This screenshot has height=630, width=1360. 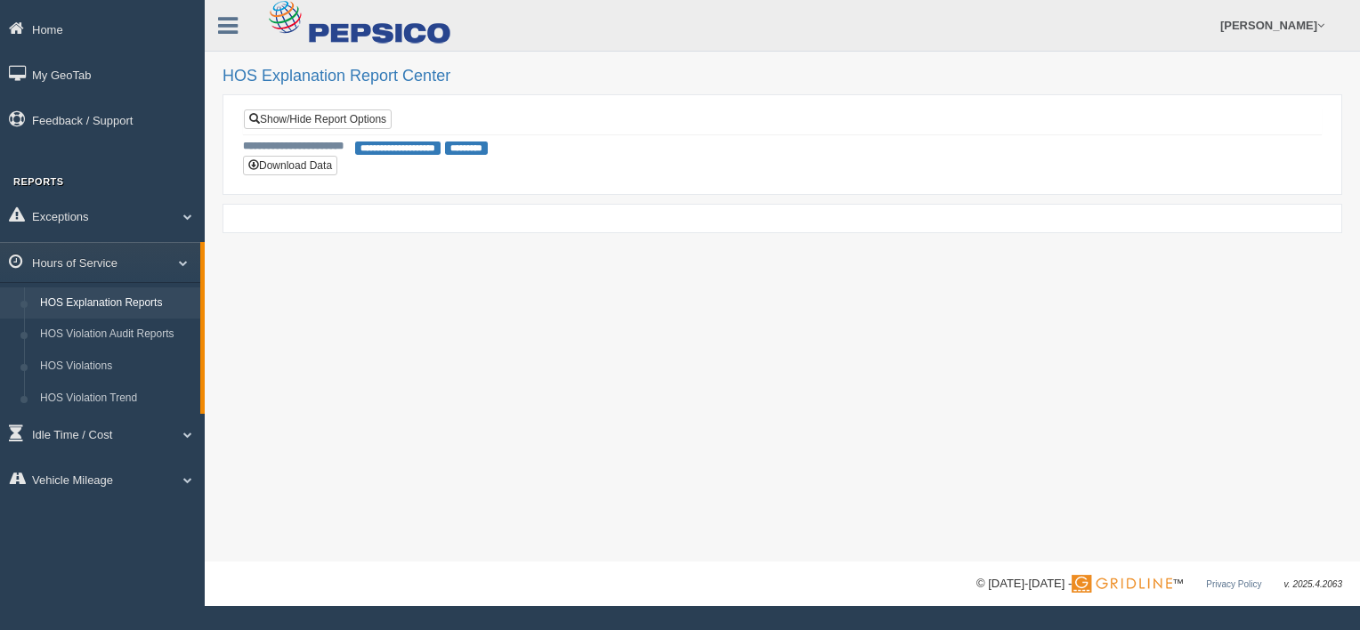 What do you see at coordinates (782, 77) in the screenshot?
I see `h2: HOS Explanation Report Center` at bounding box center [782, 77].